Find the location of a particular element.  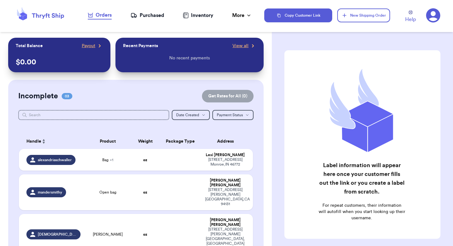

th: Weight is located at coordinates (145, 141).